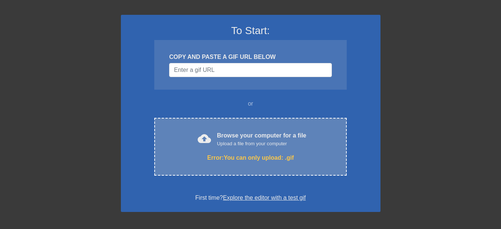  What do you see at coordinates (251, 104) in the screenshot?
I see `div: or` at bounding box center [251, 104].